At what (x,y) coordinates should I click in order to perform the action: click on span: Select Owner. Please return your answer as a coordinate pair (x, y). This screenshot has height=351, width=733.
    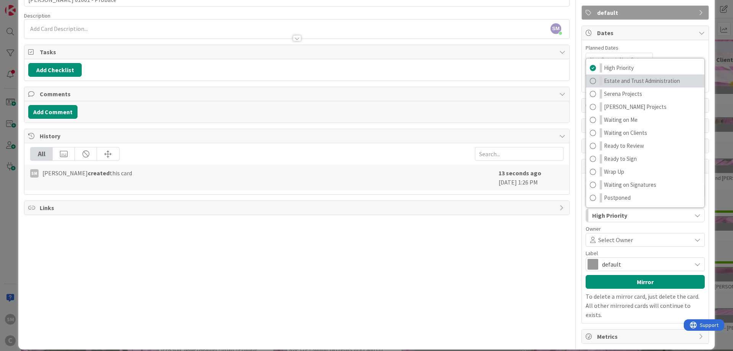
    Looking at the image, I should click on (615, 240).